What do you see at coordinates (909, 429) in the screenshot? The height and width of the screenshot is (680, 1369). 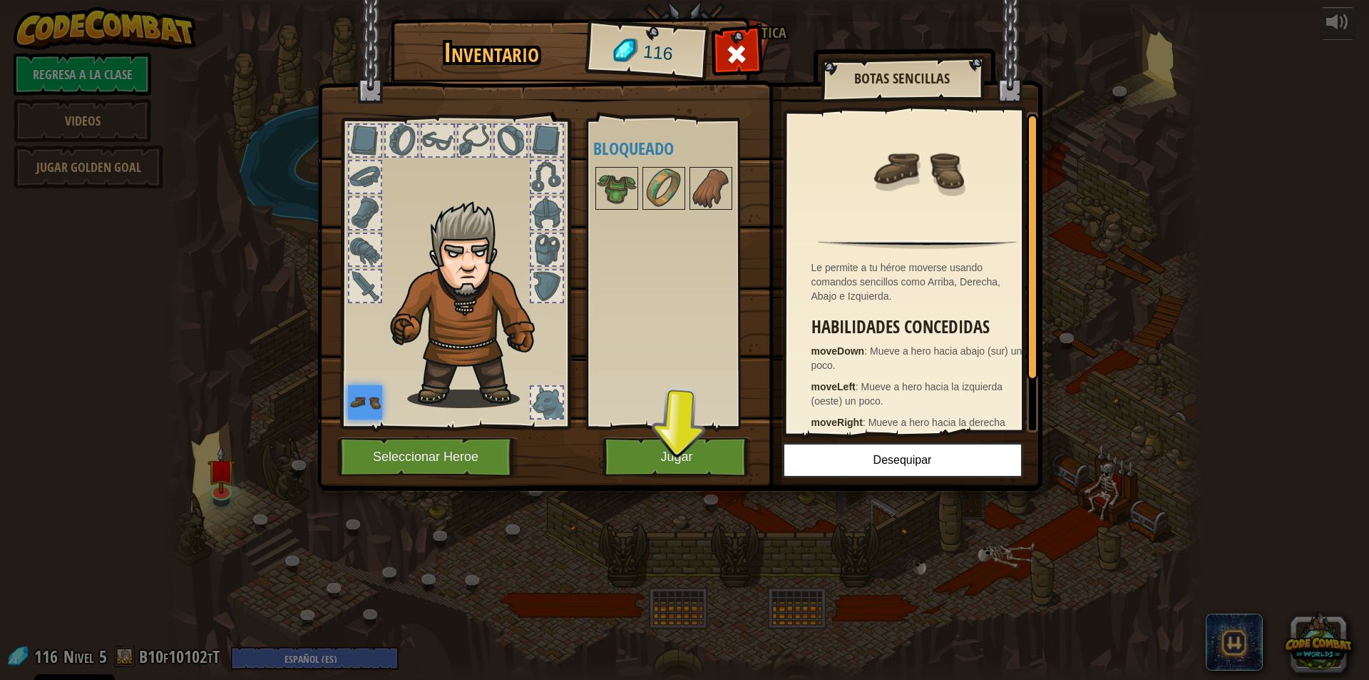 I see `span: Mueve a hero hacia la derecha (este) un poco.` at bounding box center [909, 429].